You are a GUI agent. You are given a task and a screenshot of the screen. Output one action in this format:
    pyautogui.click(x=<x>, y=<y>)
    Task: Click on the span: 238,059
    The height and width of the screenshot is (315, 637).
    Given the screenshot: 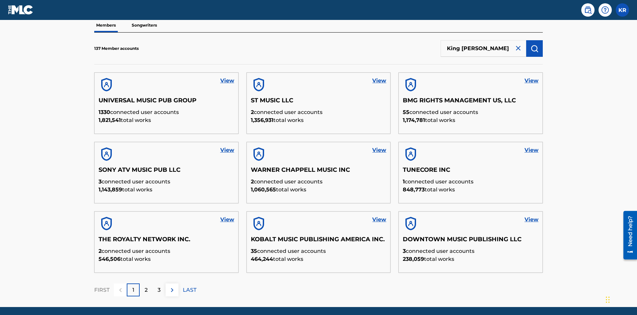 What is the action you would take?
    pyautogui.click(x=414, y=259)
    